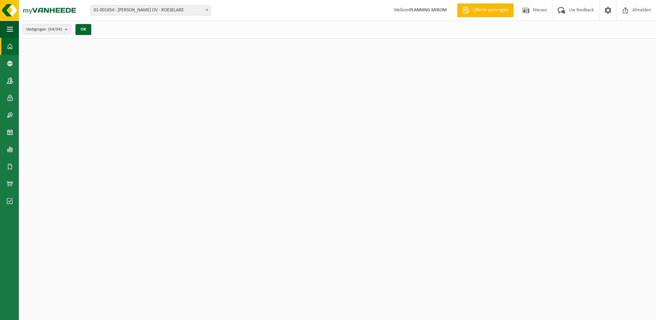  Describe the element at coordinates (490, 10) in the screenshot. I see `span: Offerte aanvragen` at that location.